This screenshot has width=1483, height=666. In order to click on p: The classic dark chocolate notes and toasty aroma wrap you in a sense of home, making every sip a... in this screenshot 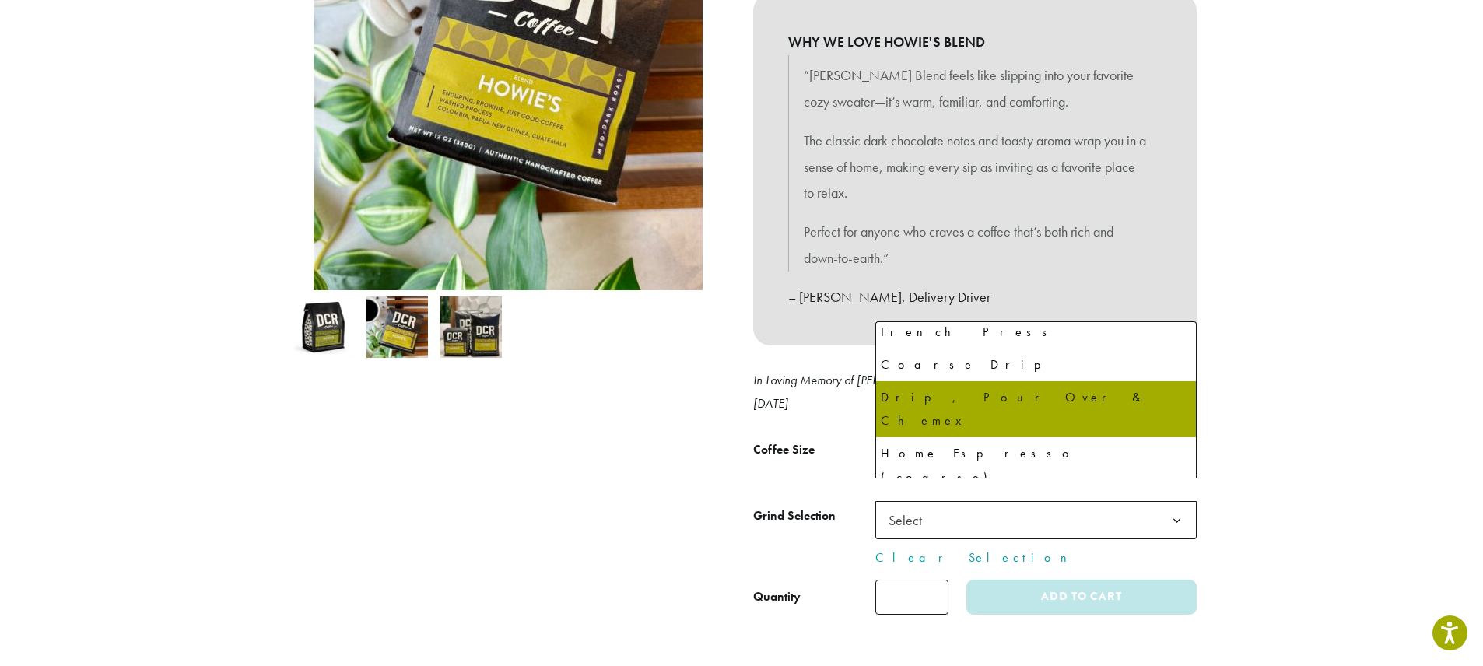, I will do `click(975, 167)`.